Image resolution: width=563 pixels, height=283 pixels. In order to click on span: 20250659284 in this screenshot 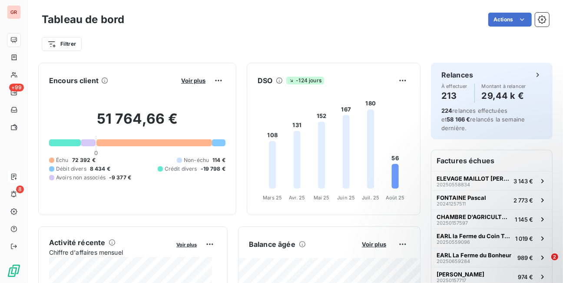, I will do `click(453, 261)`.